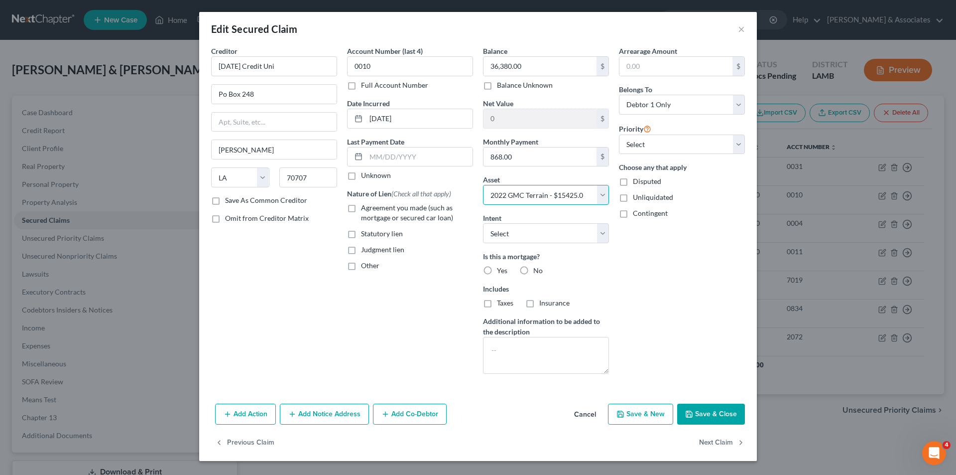 This screenshot has width=956, height=475. What do you see at coordinates (410, 66) in the screenshot?
I see `input: XXXX` at bounding box center [410, 66].